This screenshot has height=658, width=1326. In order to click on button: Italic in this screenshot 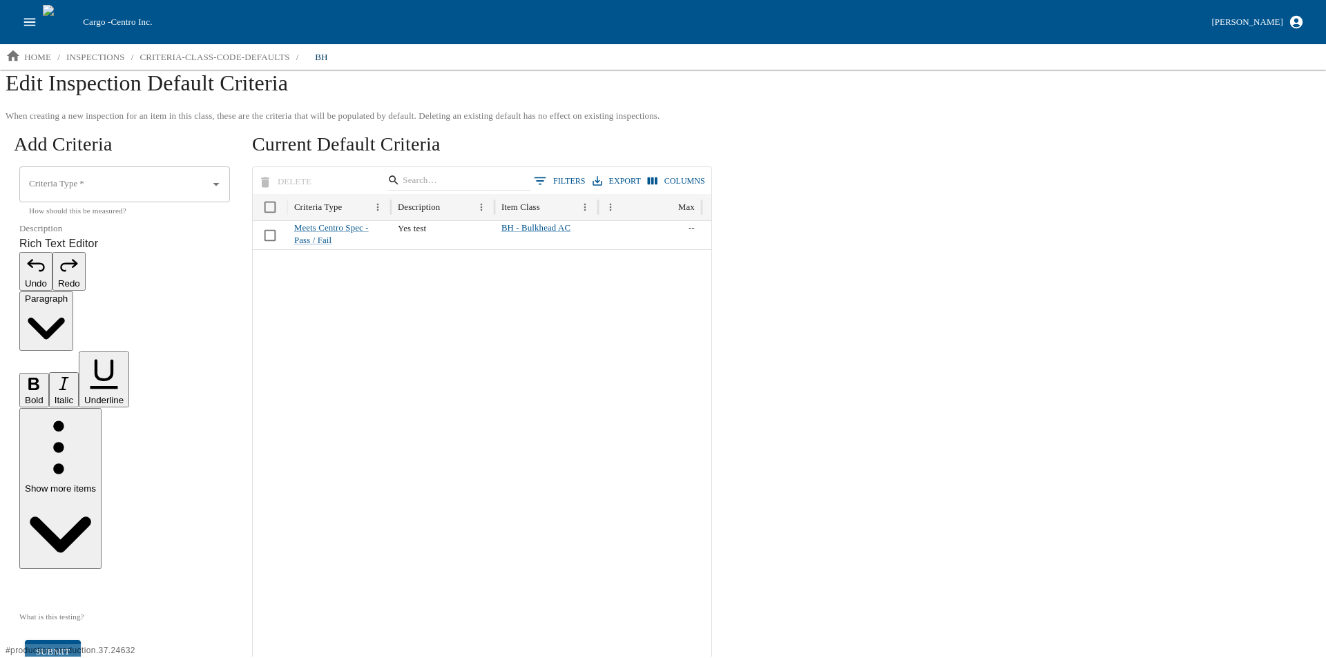, I will do `click(64, 389)`.